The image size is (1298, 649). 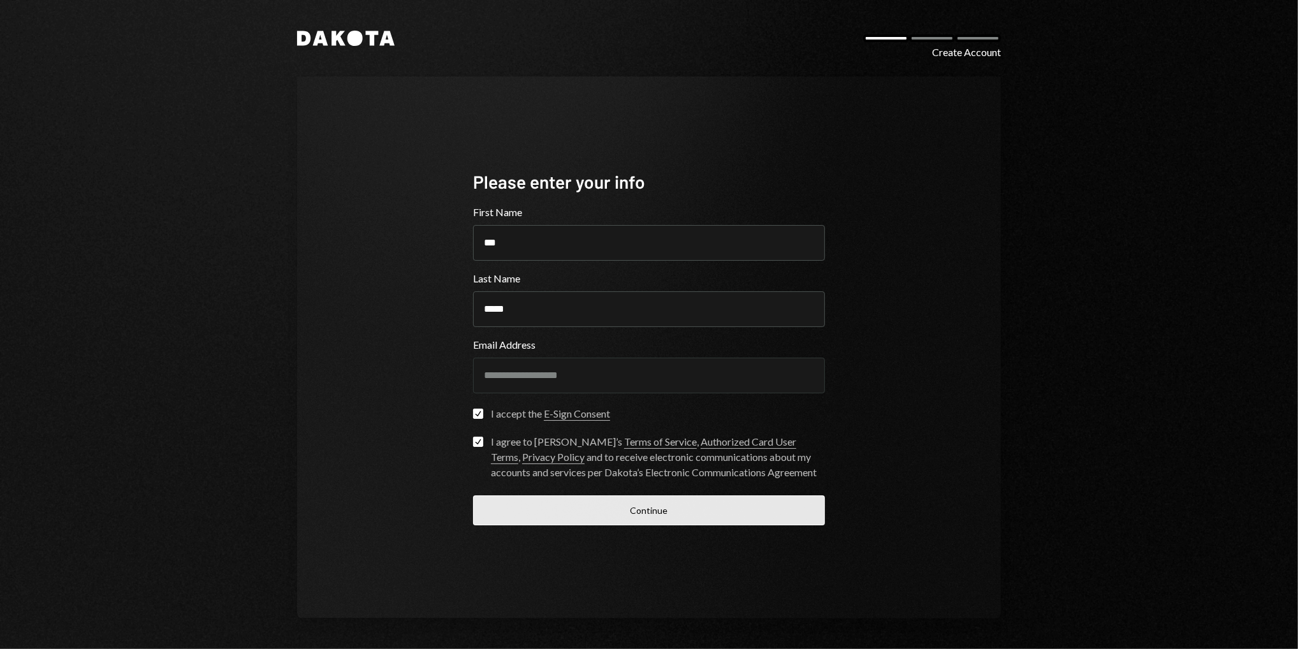 I want to click on div: I accept the, so click(x=550, y=414).